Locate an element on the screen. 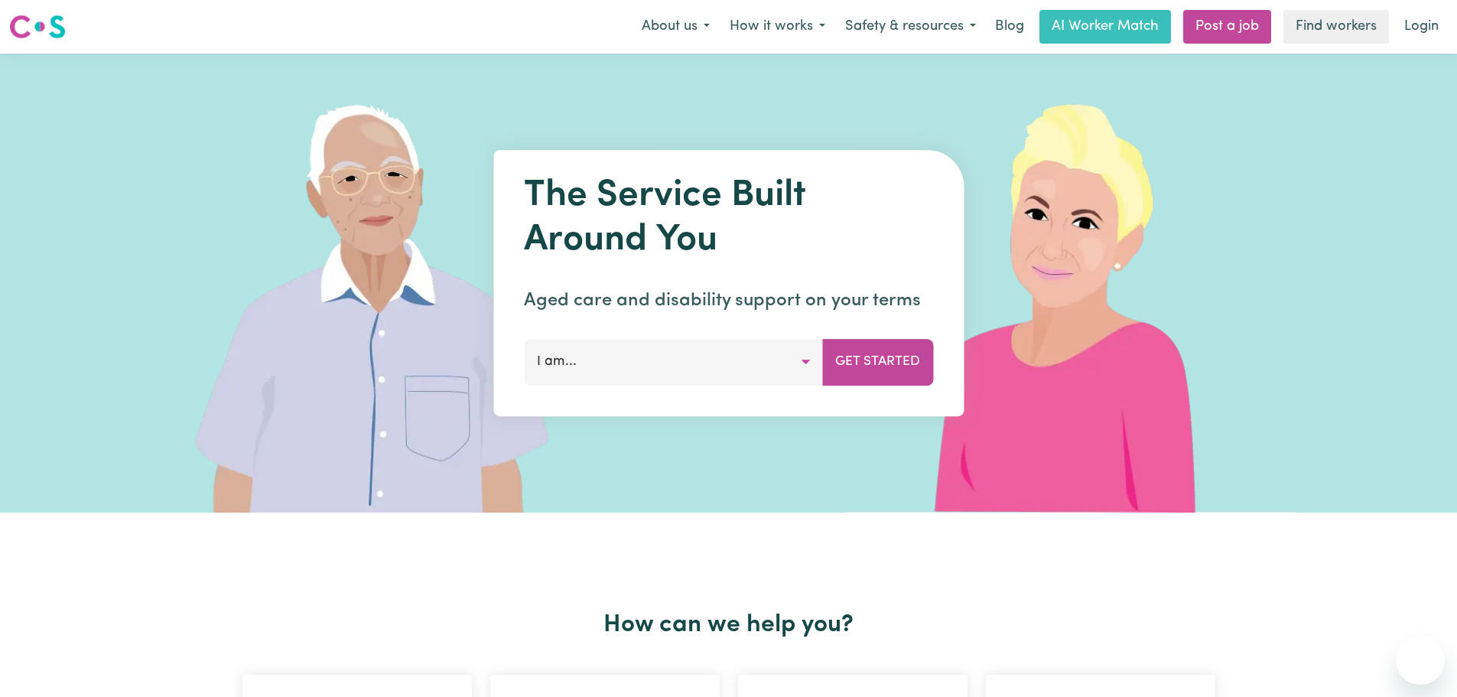 This screenshot has height=697, width=1457. p: Aged care and disability support on your terms is located at coordinates (728, 301).